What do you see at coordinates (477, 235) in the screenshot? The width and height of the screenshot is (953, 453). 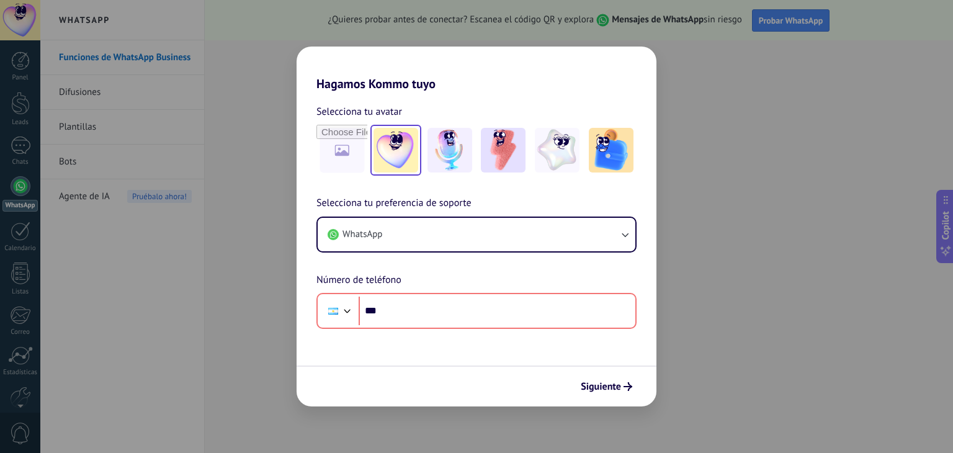 I see `button: WhatsApp` at bounding box center [477, 235].